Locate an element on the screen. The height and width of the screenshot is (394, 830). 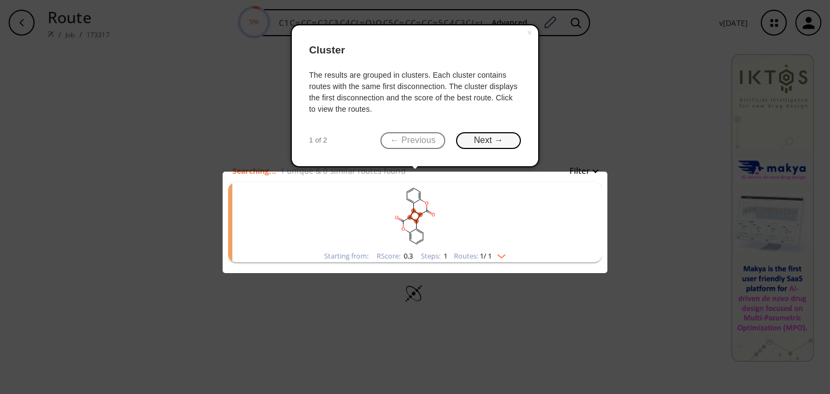
div: The results are grouped in clusters. Each cluster contains routes with the same first disconnecti... is located at coordinates (415, 92).